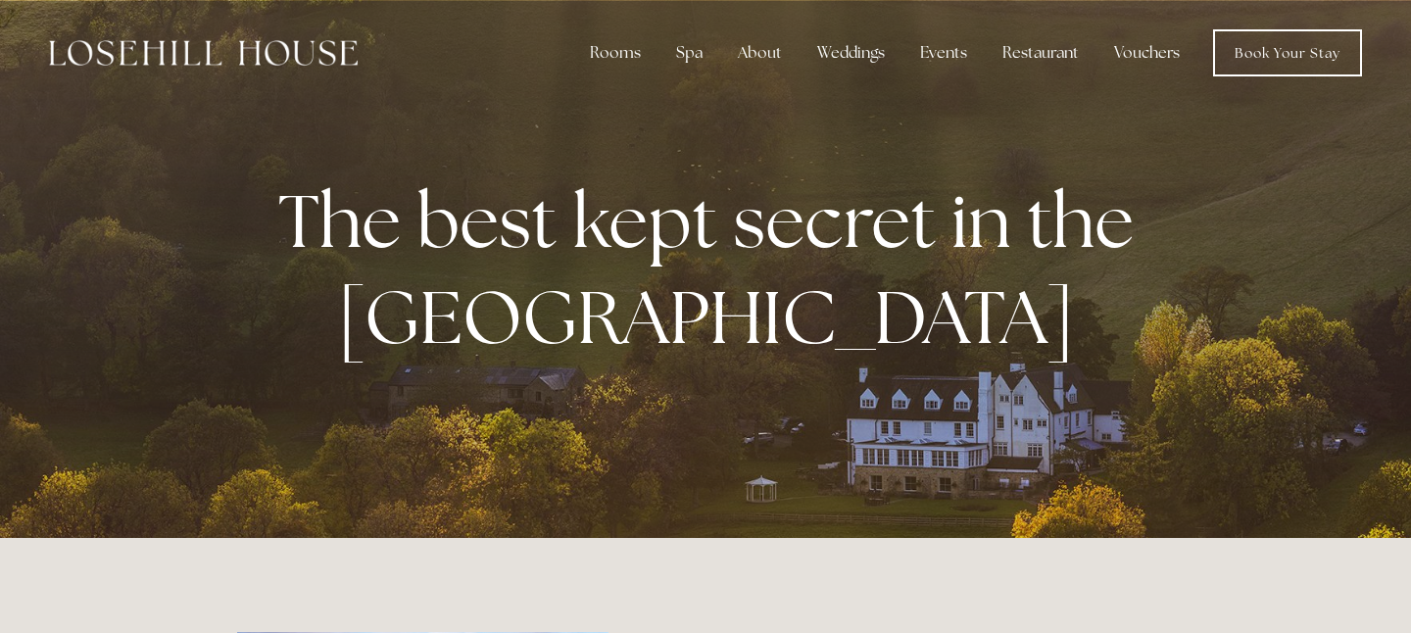 The image size is (1411, 633). Describe the element at coordinates (1287, 53) in the screenshot. I see `a: Book Your Stay` at that location.